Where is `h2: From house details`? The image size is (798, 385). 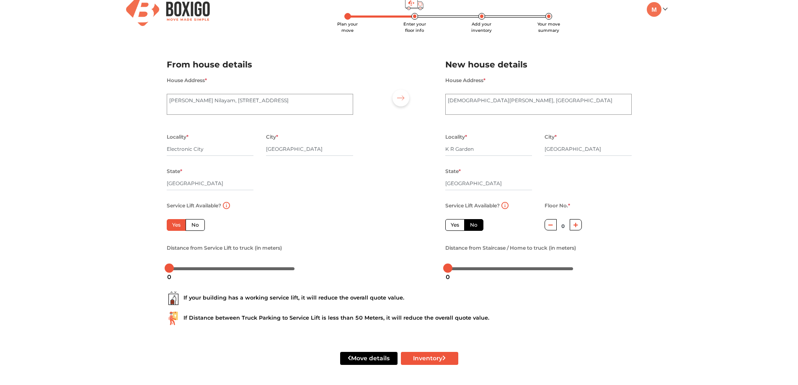
h2: From house details is located at coordinates (260, 65).